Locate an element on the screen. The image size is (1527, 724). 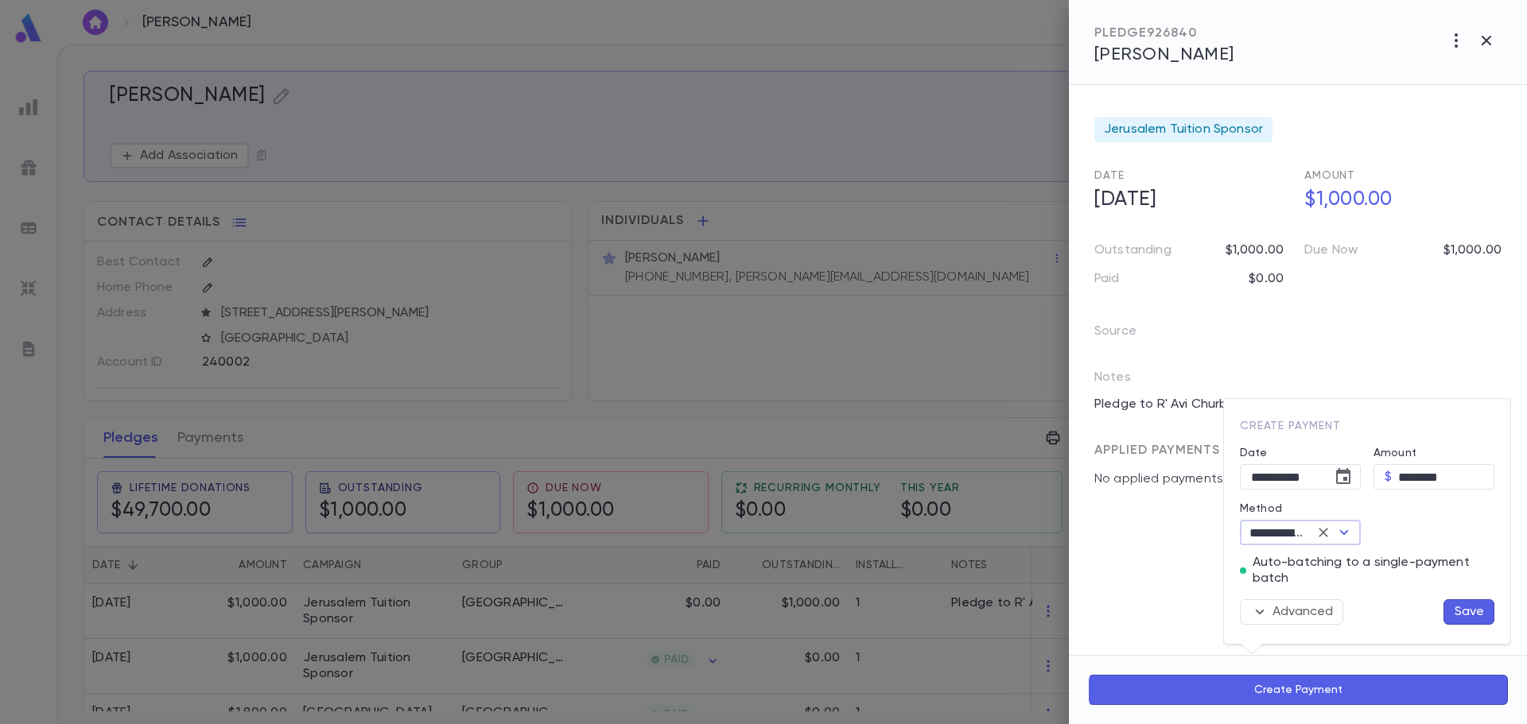
label: Date is located at coordinates (1300, 453).